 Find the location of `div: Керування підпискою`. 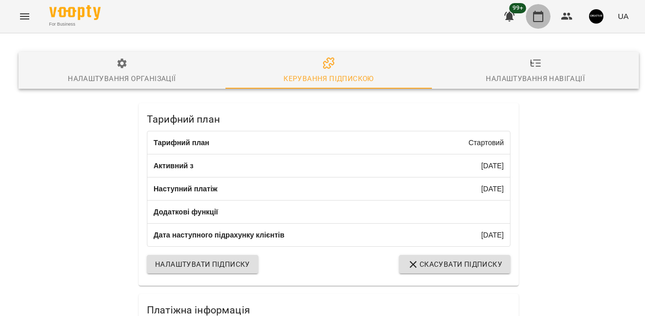

div: Керування підпискою is located at coordinates (328, 79).